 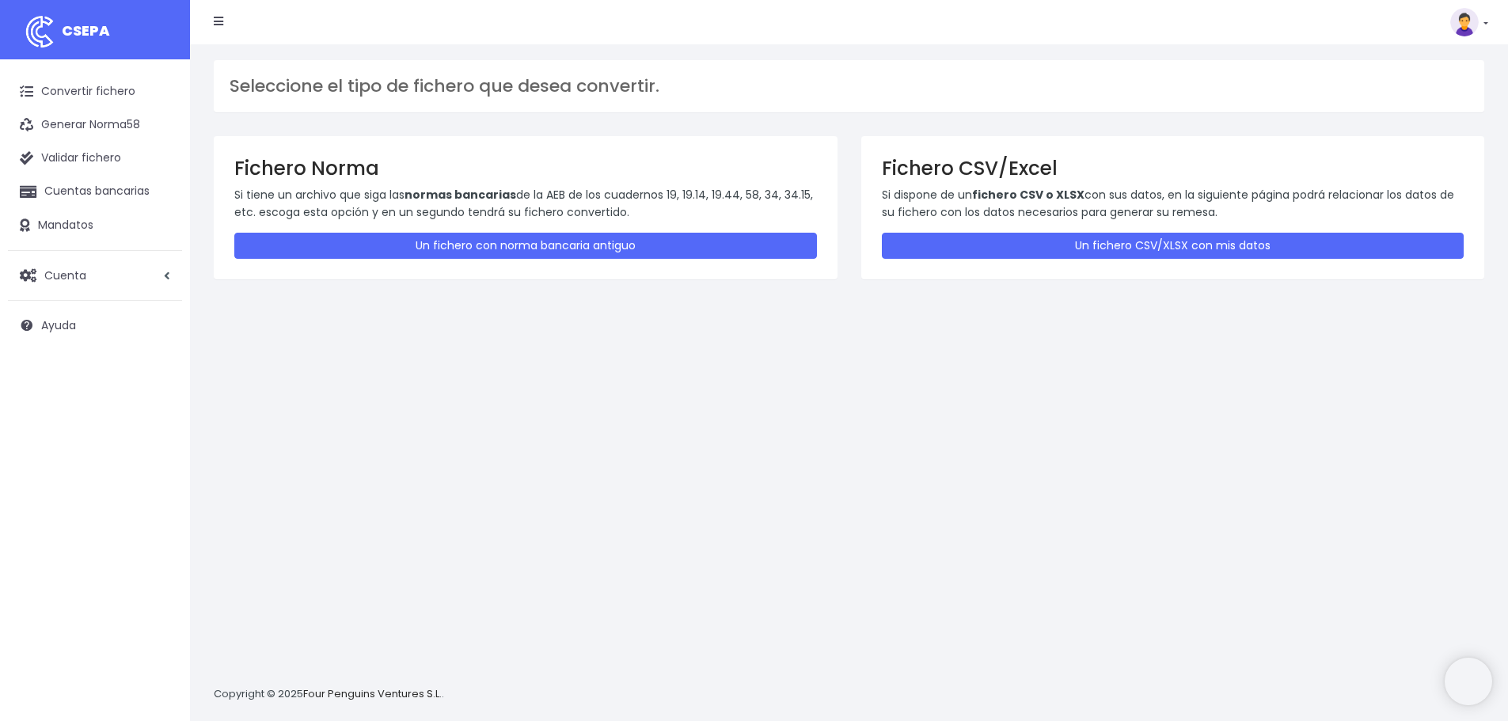 I want to click on span: CSEPA, so click(x=86, y=30).